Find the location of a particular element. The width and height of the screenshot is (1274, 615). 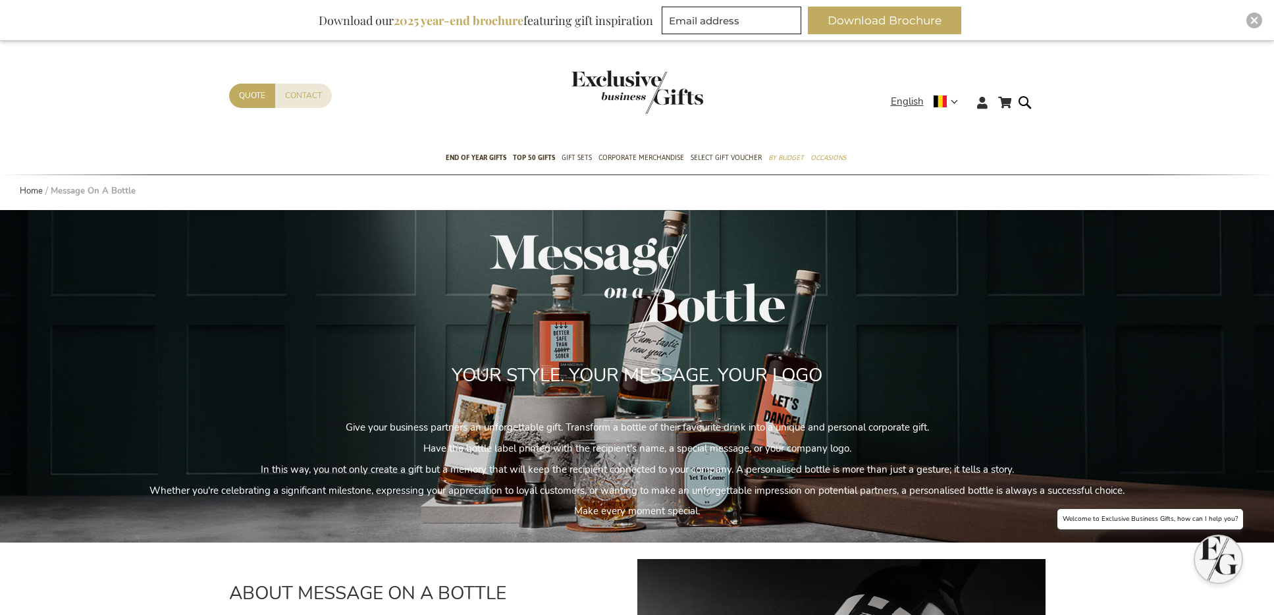

a: Quote is located at coordinates (252, 96).